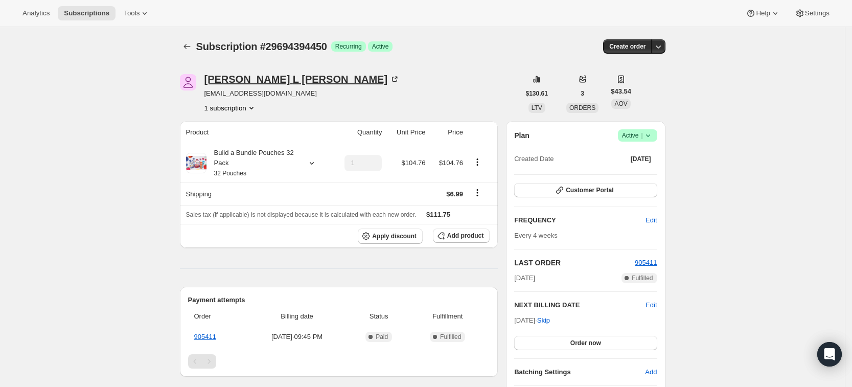  Describe the element at coordinates (812, 13) in the screenshot. I see `button: Settings` at that location.